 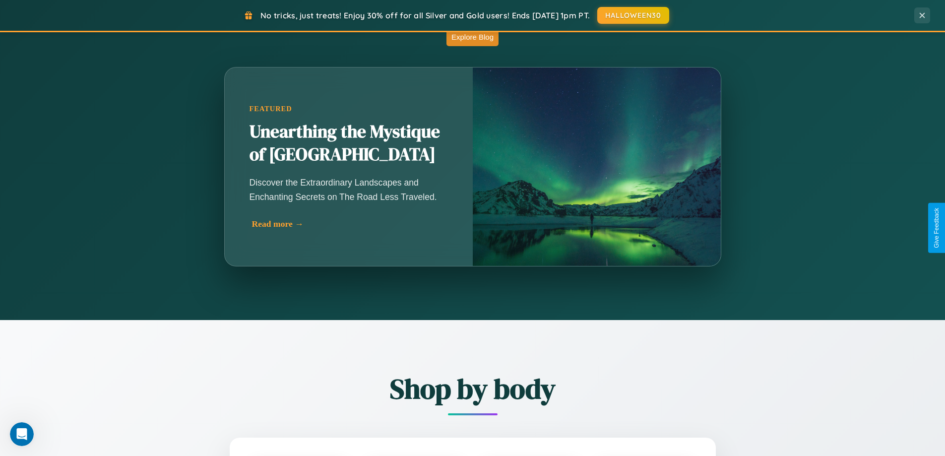 I want to click on p: Discover the Extraordinary Landscapes and Enchanting Secrets on The Road Less Traveled., so click(x=349, y=190).